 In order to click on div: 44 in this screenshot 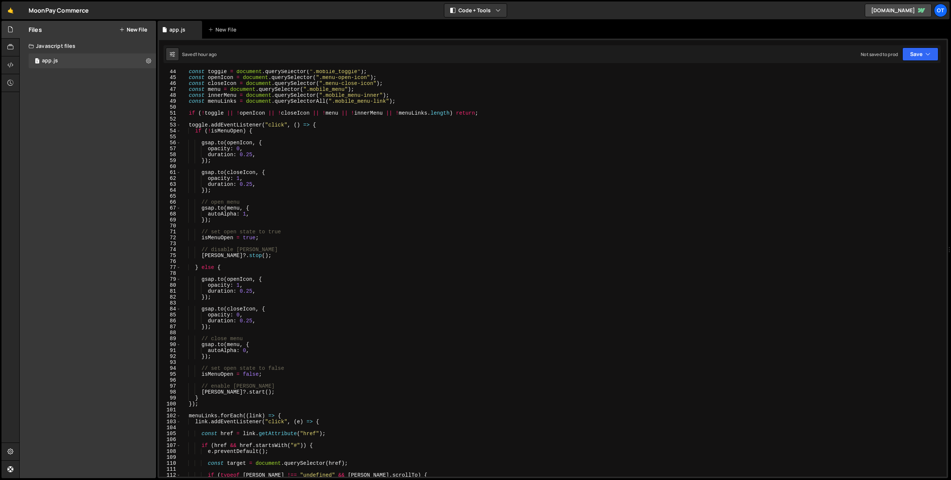, I will do `click(170, 72)`.